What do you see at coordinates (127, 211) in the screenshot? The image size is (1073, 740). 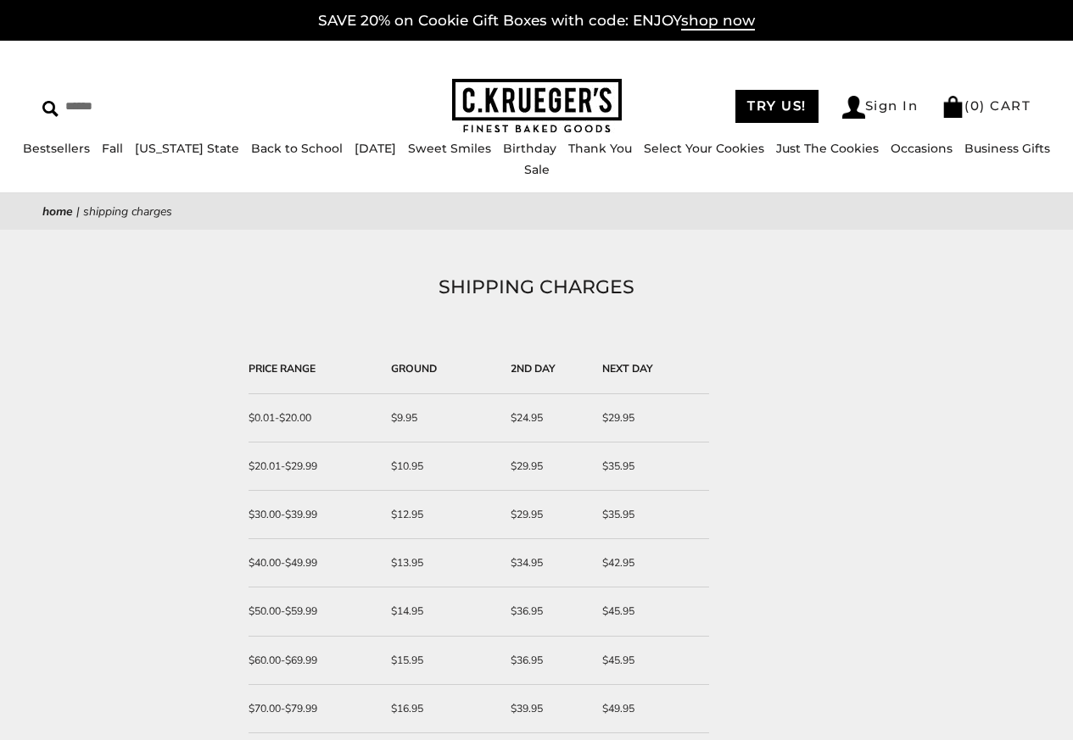 I see `span: SHIPPING CHARGES` at bounding box center [127, 211].